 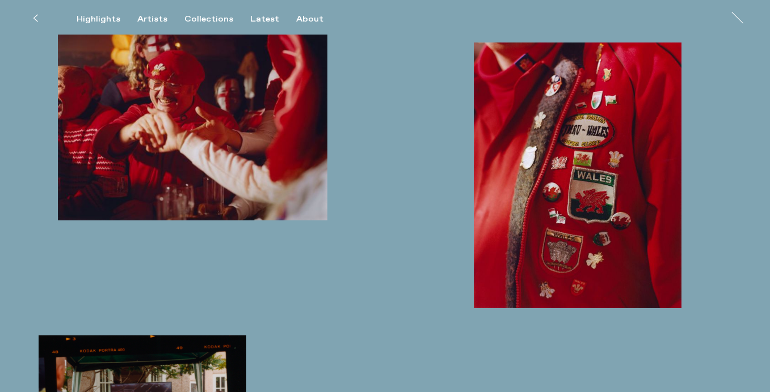 I want to click on button: Collections, so click(x=217, y=19).